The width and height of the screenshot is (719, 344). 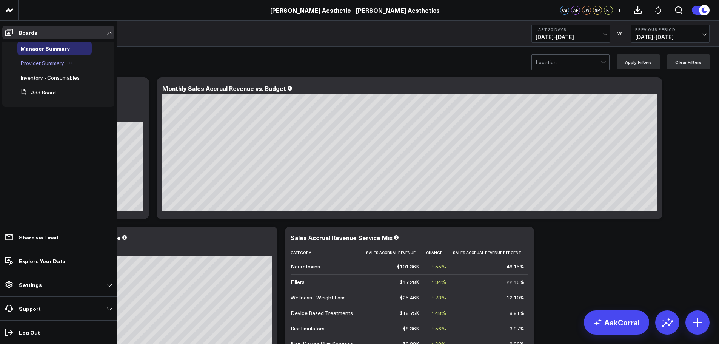 What do you see at coordinates (609, 10) in the screenshot?
I see `div: RT` at bounding box center [609, 10].